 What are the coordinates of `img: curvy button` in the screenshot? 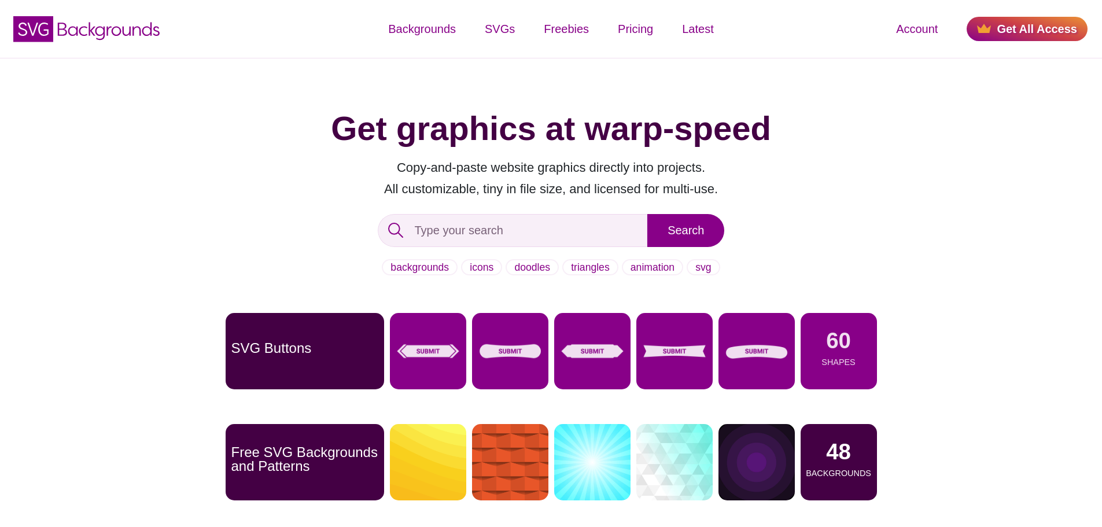 It's located at (757, 351).